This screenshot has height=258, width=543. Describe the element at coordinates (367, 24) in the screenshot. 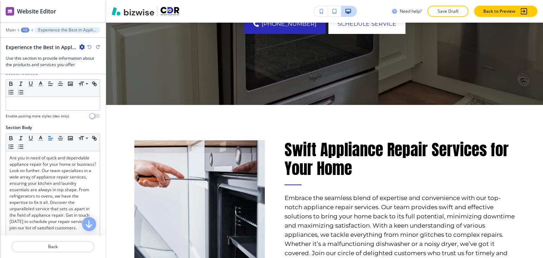

I see `span: Schedule Service` at that location.